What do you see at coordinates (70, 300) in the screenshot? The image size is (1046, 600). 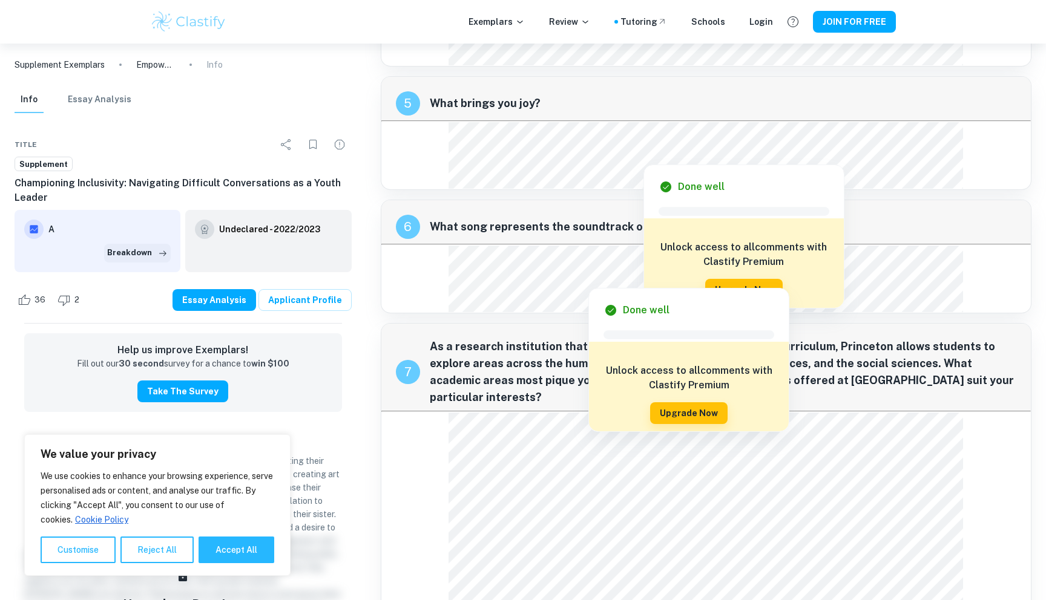 I see `div: Dislike` at bounding box center [70, 300].